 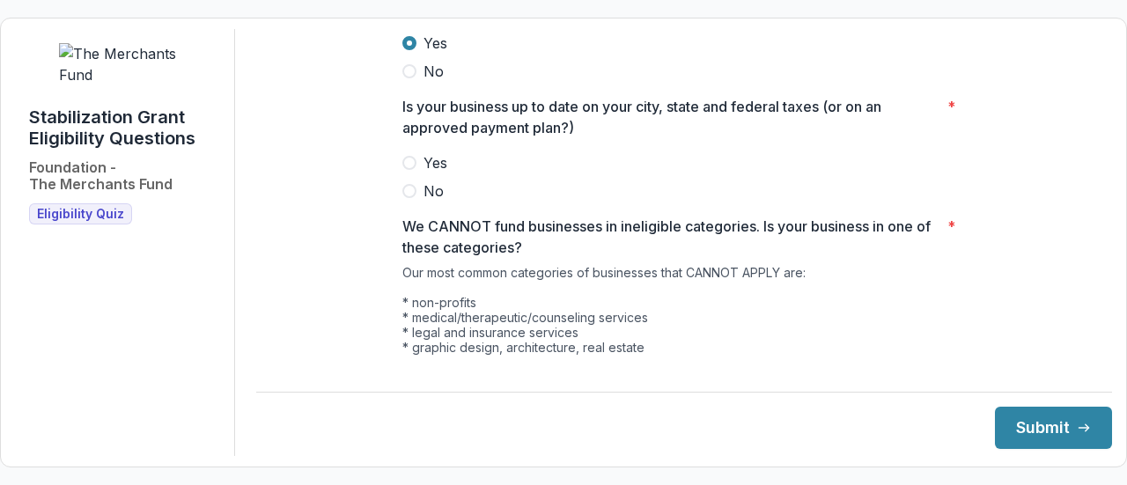 What do you see at coordinates (124, 128) in the screenshot?
I see `h1: Stabilization Grant Eligibility Questions` at bounding box center [124, 128].